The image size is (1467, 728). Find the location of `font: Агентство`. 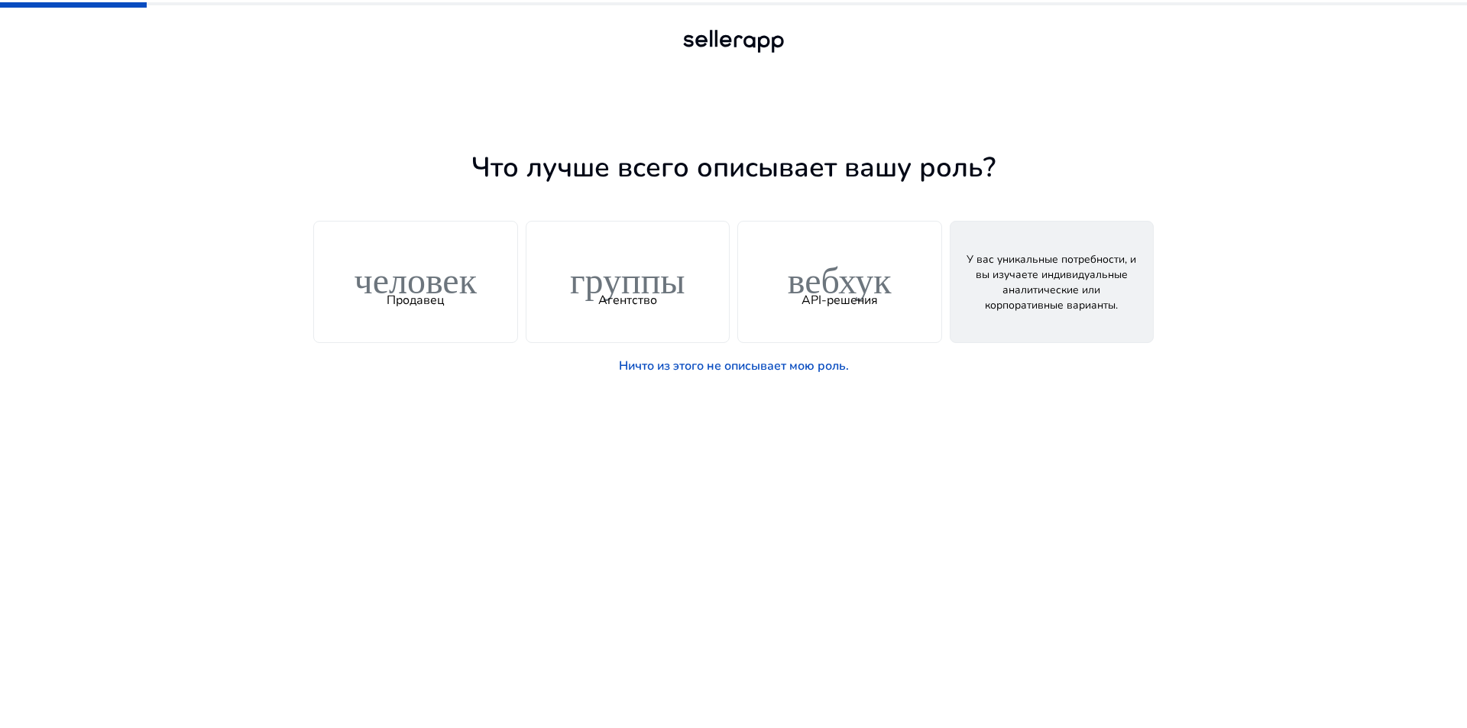

font: Агентство is located at coordinates (627, 300).